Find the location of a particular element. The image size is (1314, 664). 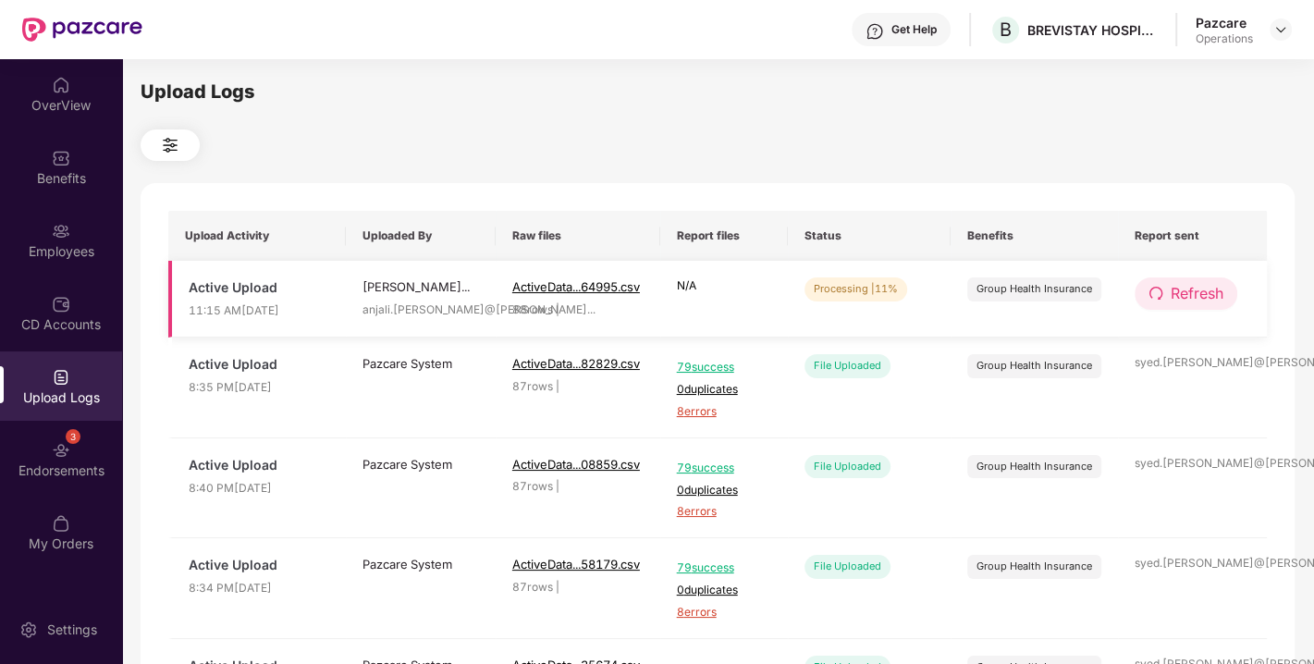

img: svg+xml;base64,PHN2ZyBpZD0iRW5kb3JzZW1lbnRzIiB4bWxucz0iaHR0cDovL3d3dy53My5vcmcvMjAwMC9zdmciIHdpZH... is located at coordinates (61, 450).